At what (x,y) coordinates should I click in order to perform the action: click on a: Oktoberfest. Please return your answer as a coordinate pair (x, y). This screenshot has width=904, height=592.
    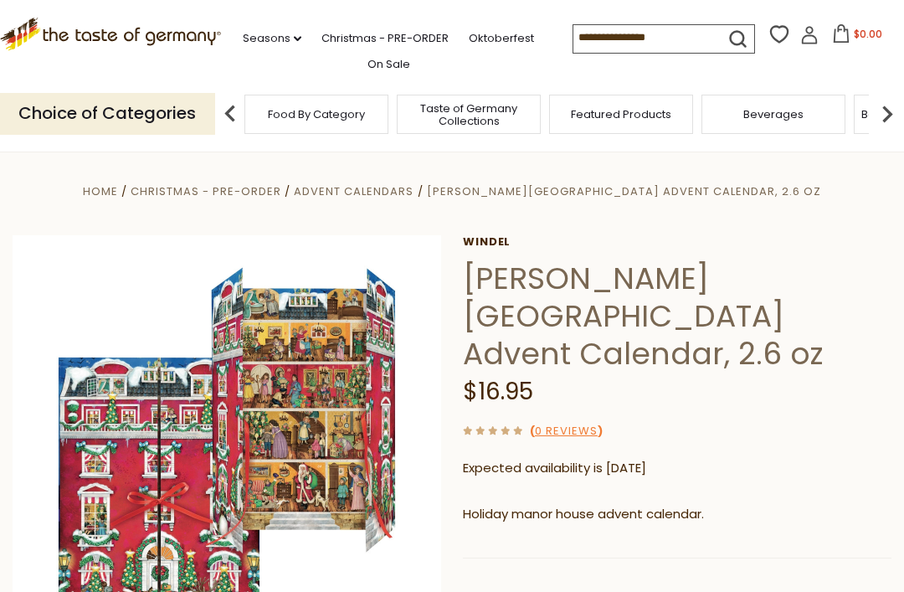
    Looking at the image, I should click on (501, 38).